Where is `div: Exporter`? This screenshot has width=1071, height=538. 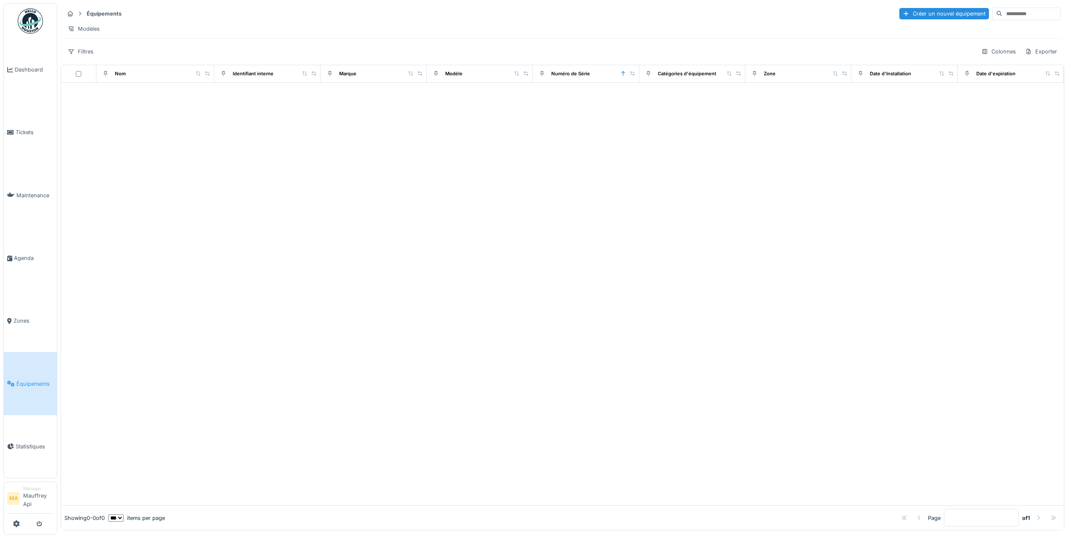 div: Exporter is located at coordinates (1041, 51).